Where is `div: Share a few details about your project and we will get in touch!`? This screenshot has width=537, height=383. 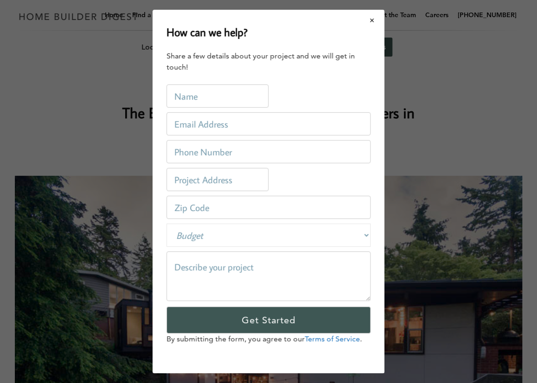
div: Share a few details about your project and we will get in touch! is located at coordinates (269, 62).